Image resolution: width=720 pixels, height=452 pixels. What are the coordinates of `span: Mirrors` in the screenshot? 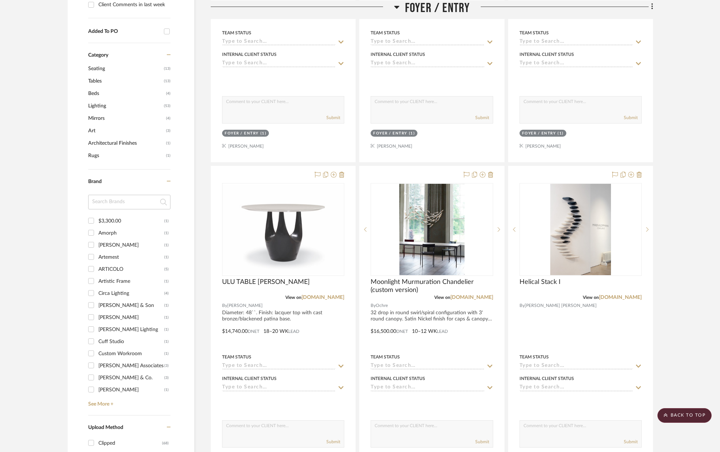 It's located at (126, 118).